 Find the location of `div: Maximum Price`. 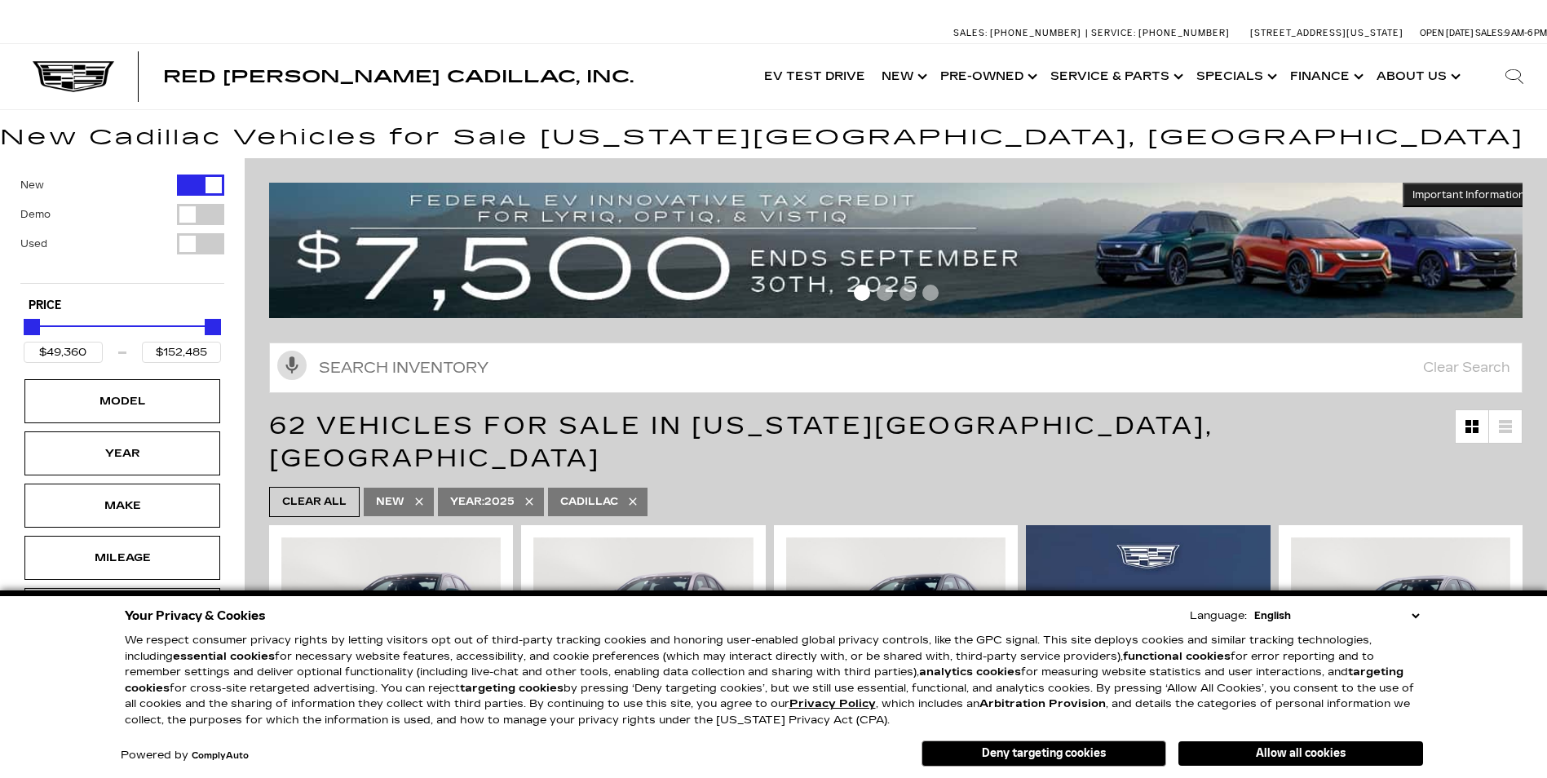

div: Maximum Price is located at coordinates (213, 327).